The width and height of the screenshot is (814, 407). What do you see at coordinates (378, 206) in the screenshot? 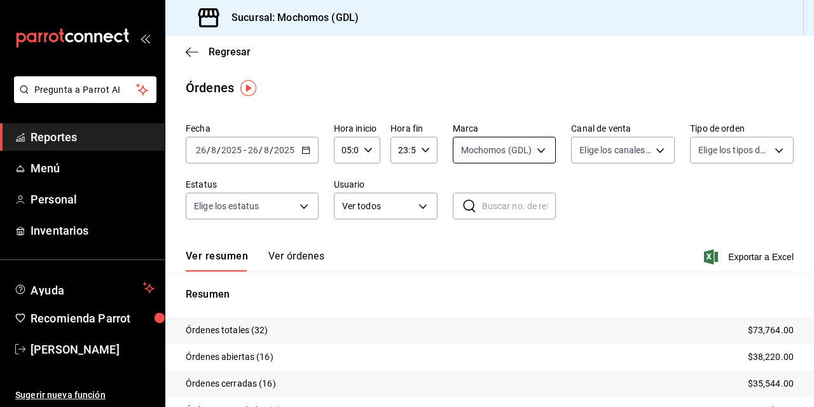
I see `span: Ver todos` at bounding box center [378, 206].